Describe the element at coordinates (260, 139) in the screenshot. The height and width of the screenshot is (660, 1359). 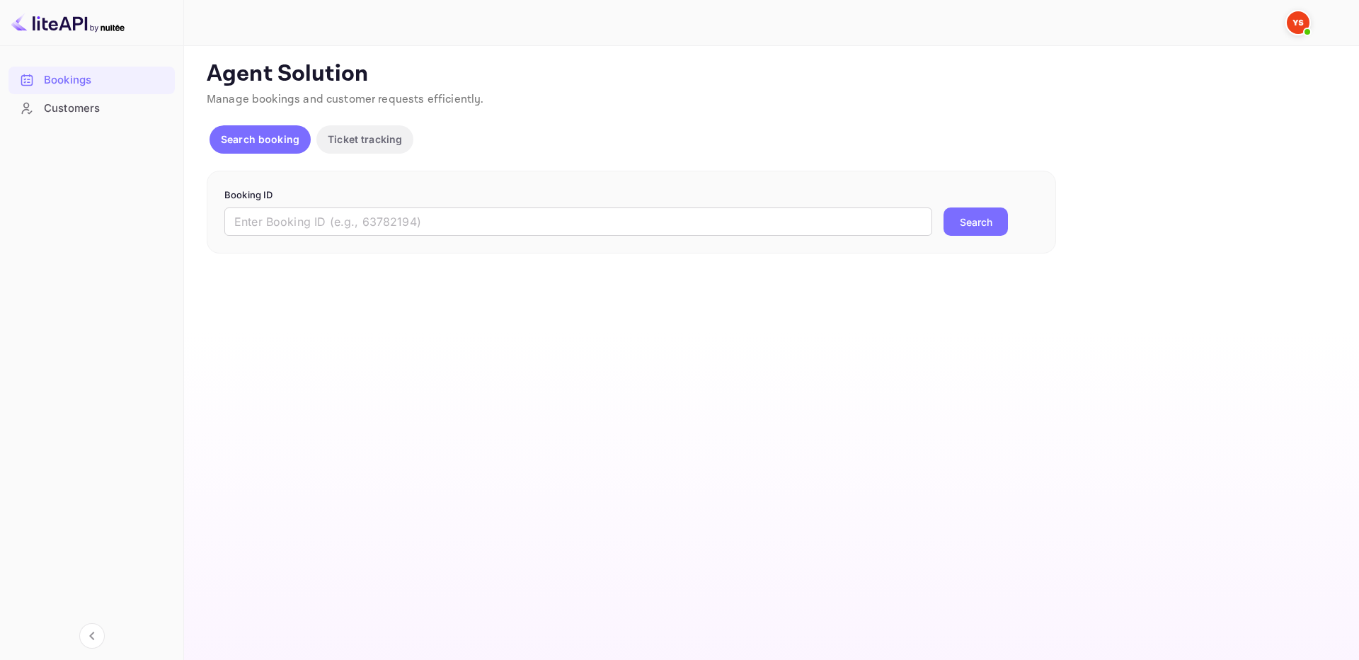
I see `p: Search booking` at that location.